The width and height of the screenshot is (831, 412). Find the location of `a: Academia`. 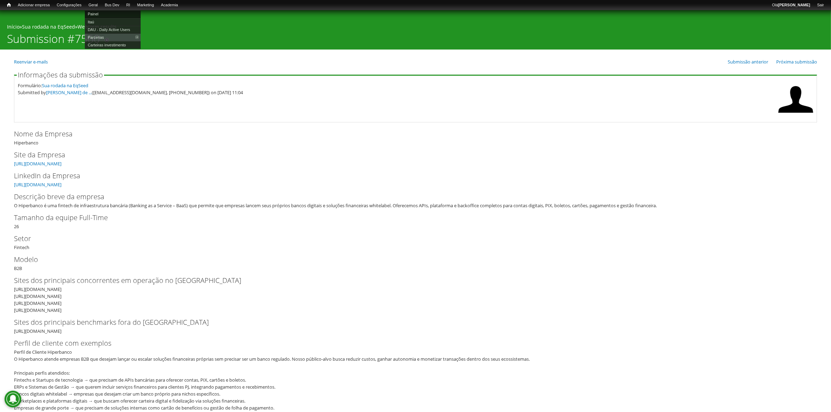

a: Academia is located at coordinates (169, 5).